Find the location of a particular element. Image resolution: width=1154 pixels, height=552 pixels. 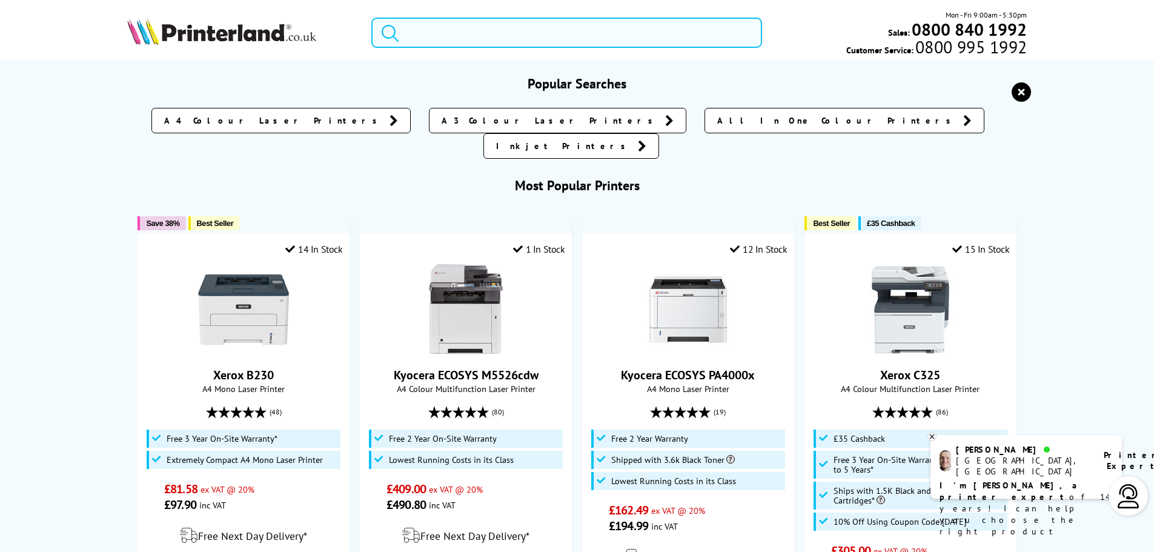

span: Shipped with 3.6k Black Toner is located at coordinates (673, 460).